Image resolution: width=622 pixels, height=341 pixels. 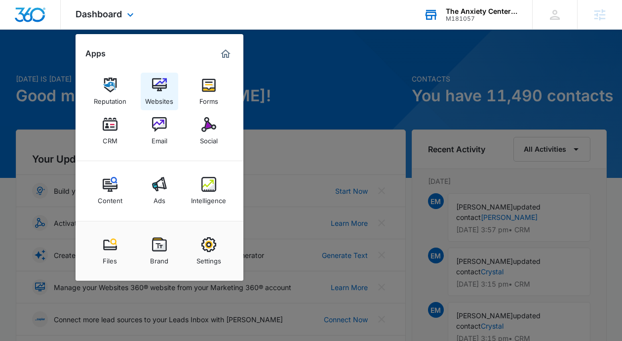 I want to click on div: Content, so click(x=110, y=198).